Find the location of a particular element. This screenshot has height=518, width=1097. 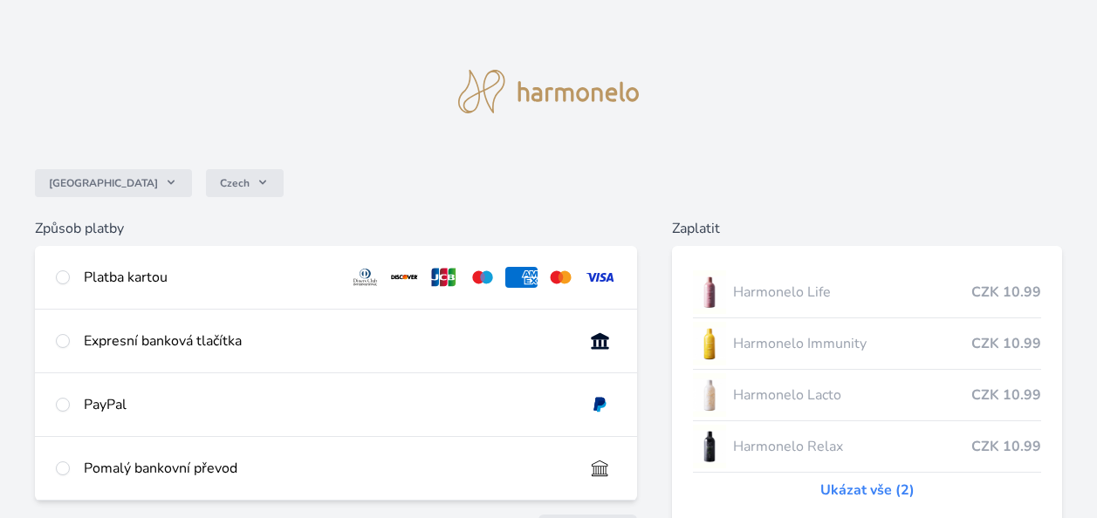

img: CLEAN_RELAX_se_stinem_x-lo.jpg is located at coordinates (709, 447).